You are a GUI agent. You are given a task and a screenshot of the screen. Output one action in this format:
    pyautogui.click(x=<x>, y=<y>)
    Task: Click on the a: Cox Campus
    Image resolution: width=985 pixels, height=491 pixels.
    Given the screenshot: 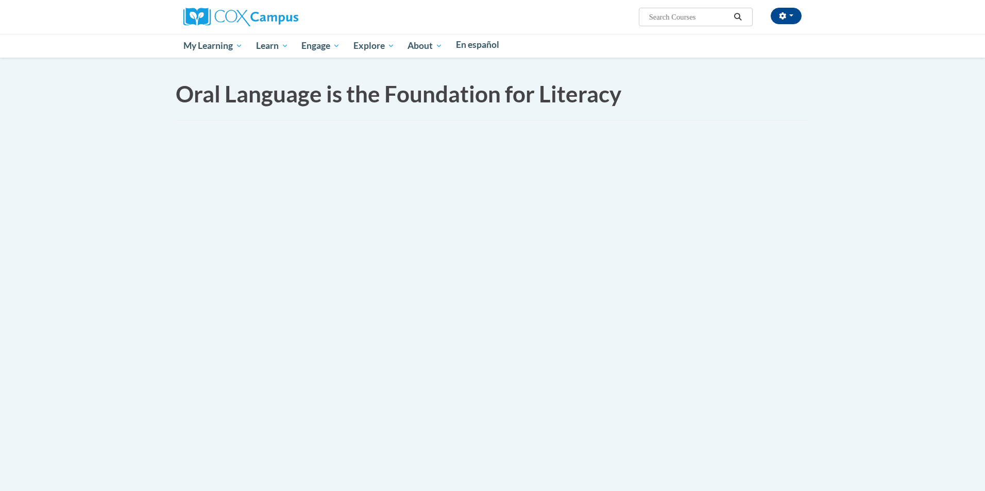 What is the action you would take?
    pyautogui.click(x=241, y=16)
    